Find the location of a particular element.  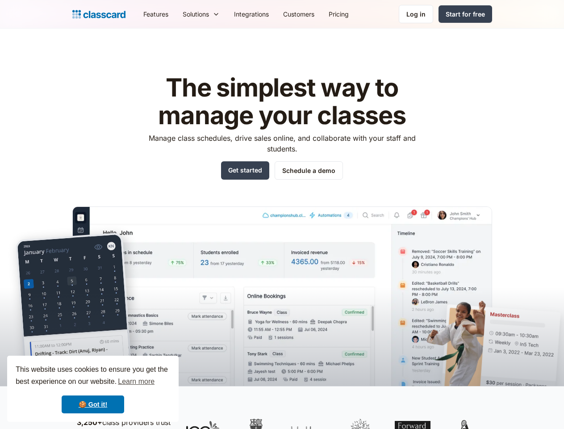

a: Pricing is located at coordinates (339, 14).